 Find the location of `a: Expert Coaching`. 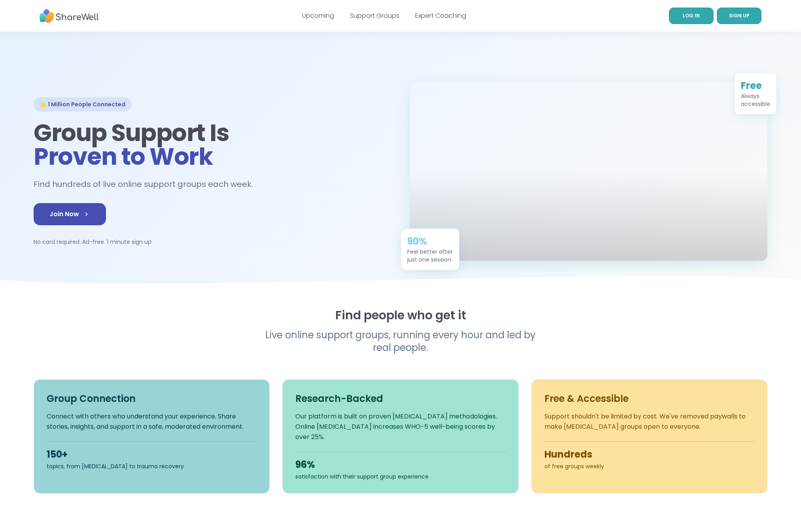

a: Expert Coaching is located at coordinates (440, 15).